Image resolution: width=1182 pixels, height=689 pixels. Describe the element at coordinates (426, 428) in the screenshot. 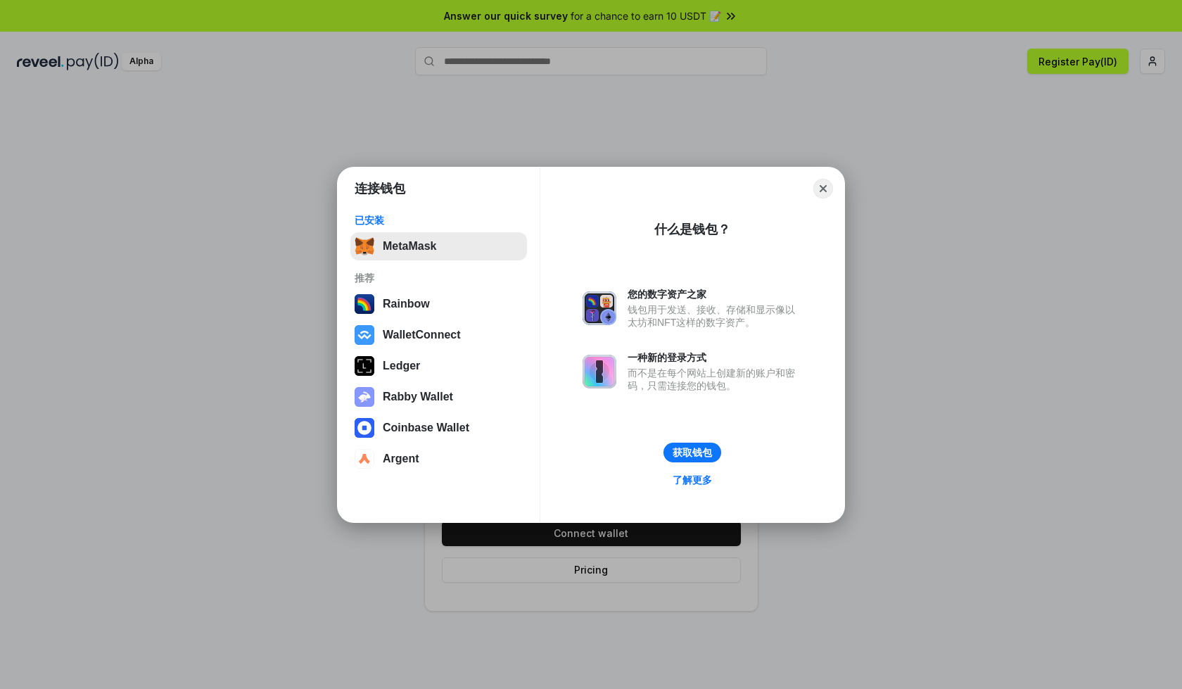

I see `div: Coinbase Wallet` at that location.